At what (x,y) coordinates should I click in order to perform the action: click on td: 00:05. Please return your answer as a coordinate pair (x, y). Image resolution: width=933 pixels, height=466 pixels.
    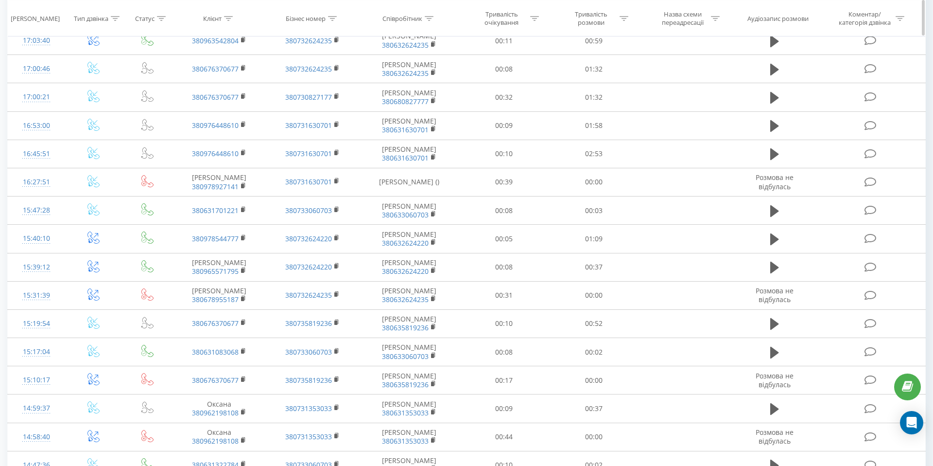
    Looking at the image, I should click on (504, 239).